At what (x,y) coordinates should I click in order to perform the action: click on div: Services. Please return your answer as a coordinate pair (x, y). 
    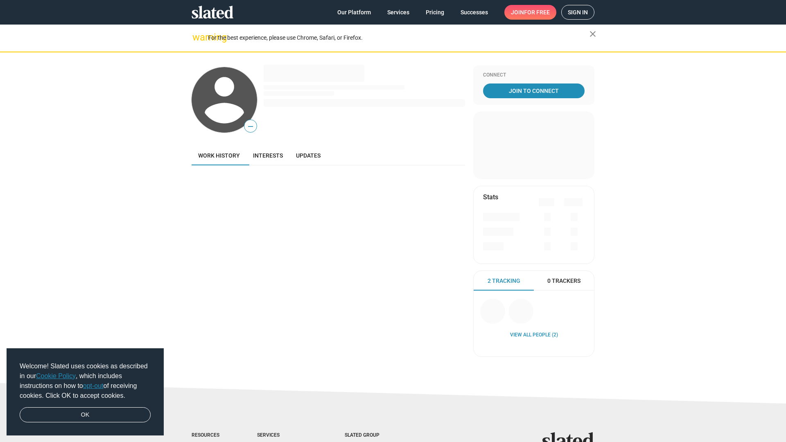
    Looking at the image, I should click on (284, 435).